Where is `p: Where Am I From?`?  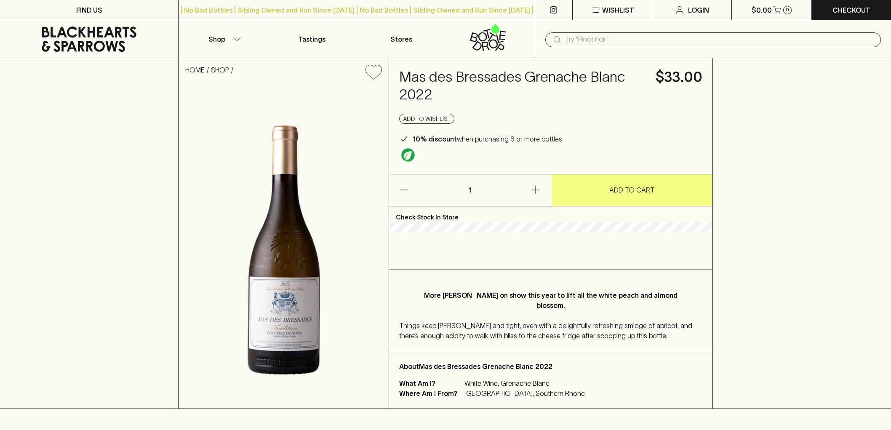
p: Where Am I From? is located at coordinates (431, 393).